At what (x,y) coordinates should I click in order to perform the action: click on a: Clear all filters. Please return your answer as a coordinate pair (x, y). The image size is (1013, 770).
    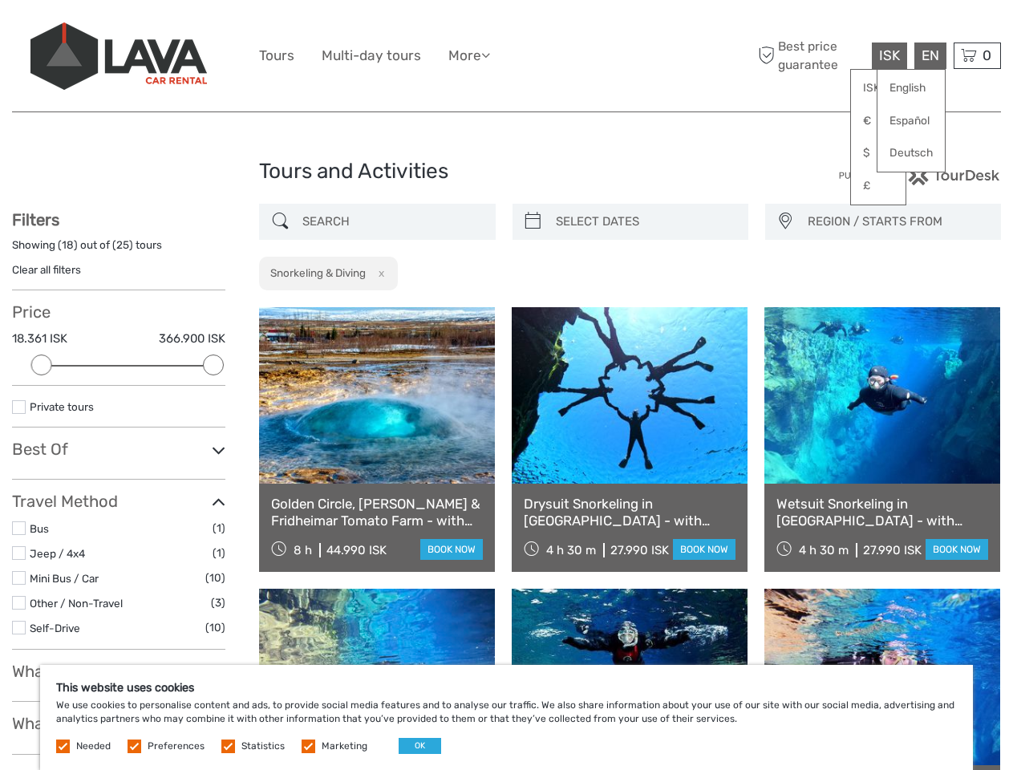
    Looking at the image, I should click on (47, 269).